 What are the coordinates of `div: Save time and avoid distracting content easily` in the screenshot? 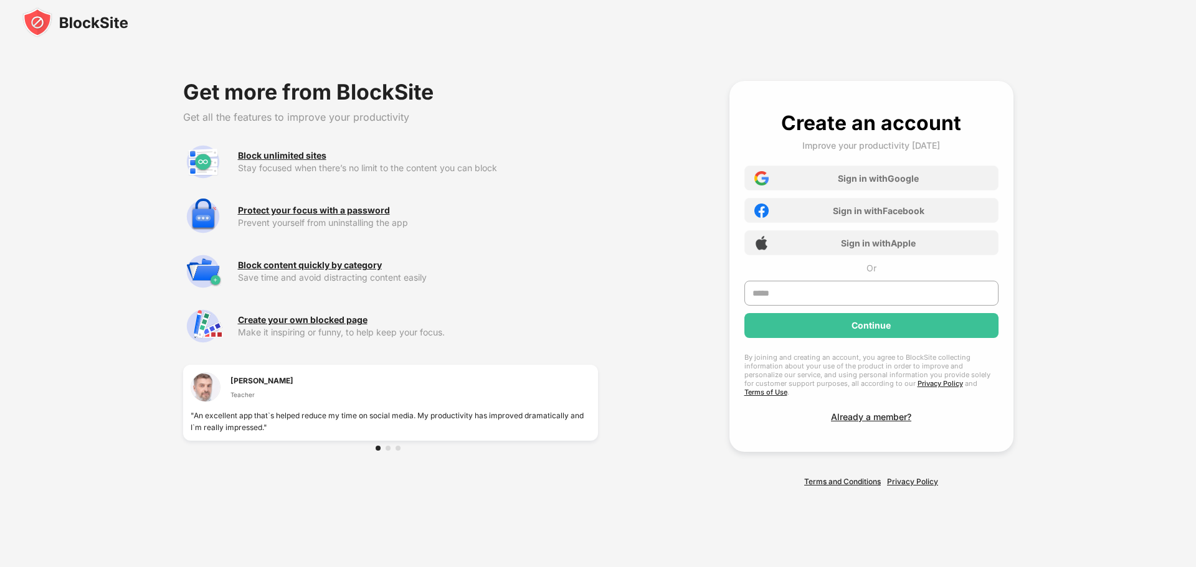 It's located at (418, 278).